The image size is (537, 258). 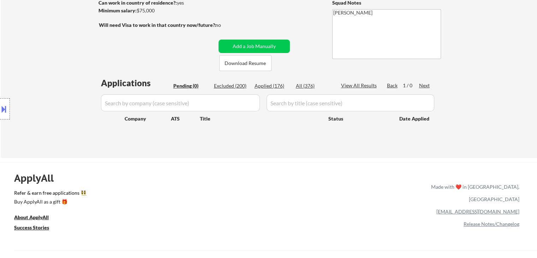 I want to click on div: Applied (176), so click(x=272, y=86).